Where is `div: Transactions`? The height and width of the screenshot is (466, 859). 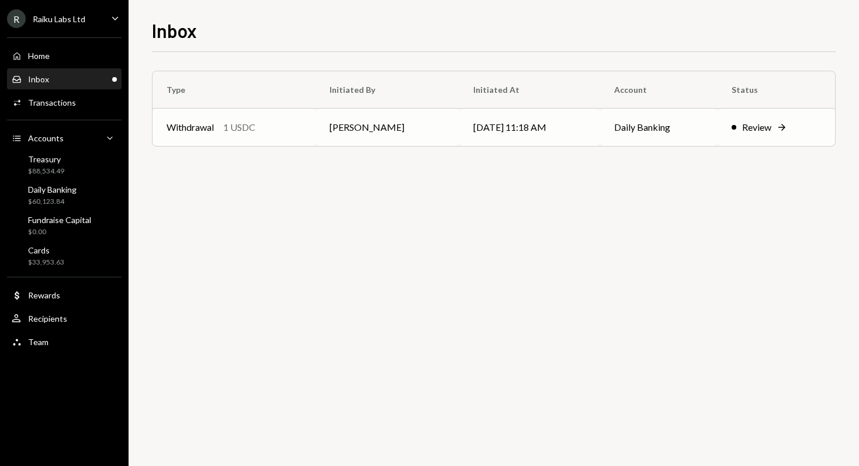 div: Transactions is located at coordinates (52, 102).